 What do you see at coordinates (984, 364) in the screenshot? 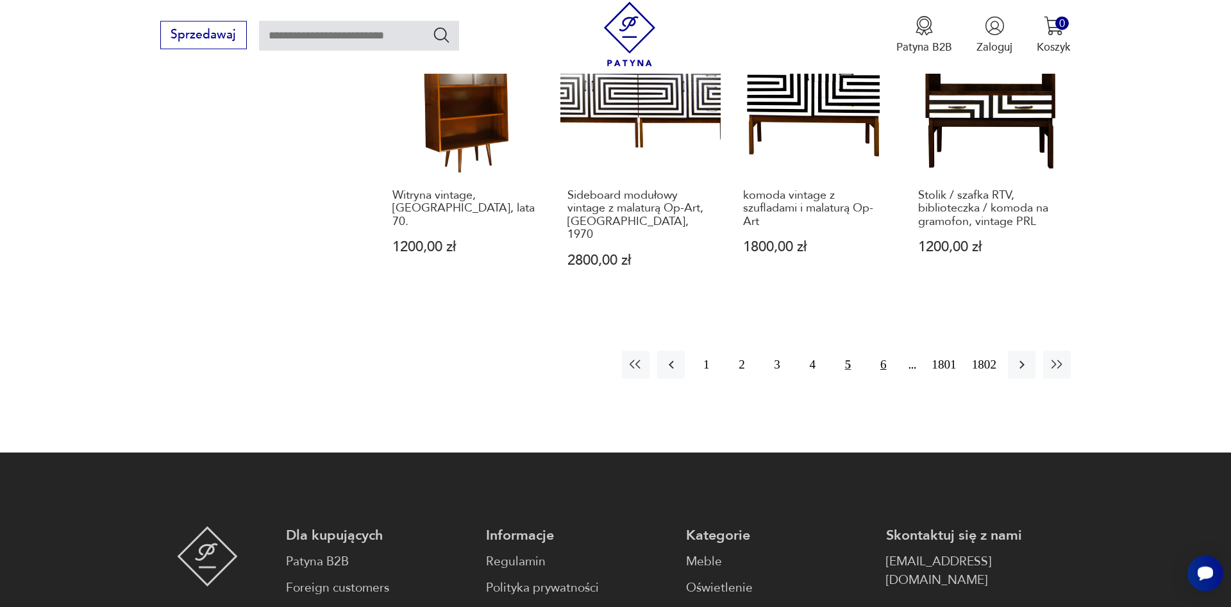
I see `button: 1802` at bounding box center [984, 364].